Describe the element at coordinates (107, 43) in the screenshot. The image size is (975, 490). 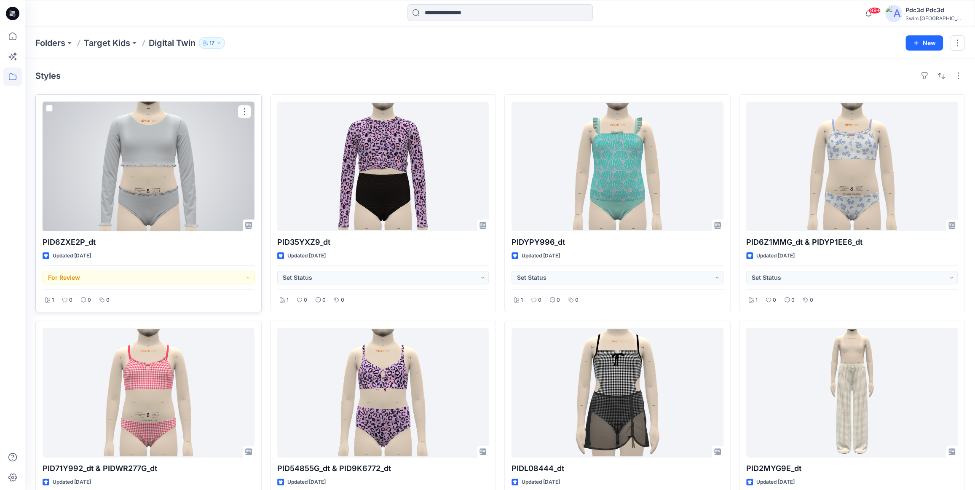
I see `a: Target Kids` at that location.